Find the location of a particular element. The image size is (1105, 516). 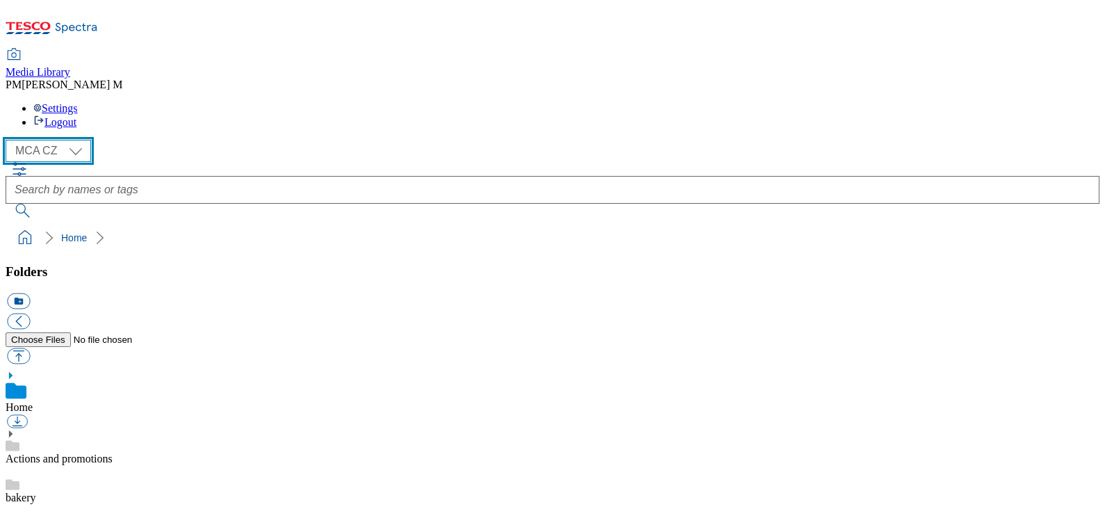

span: PM is located at coordinates (13, 84).